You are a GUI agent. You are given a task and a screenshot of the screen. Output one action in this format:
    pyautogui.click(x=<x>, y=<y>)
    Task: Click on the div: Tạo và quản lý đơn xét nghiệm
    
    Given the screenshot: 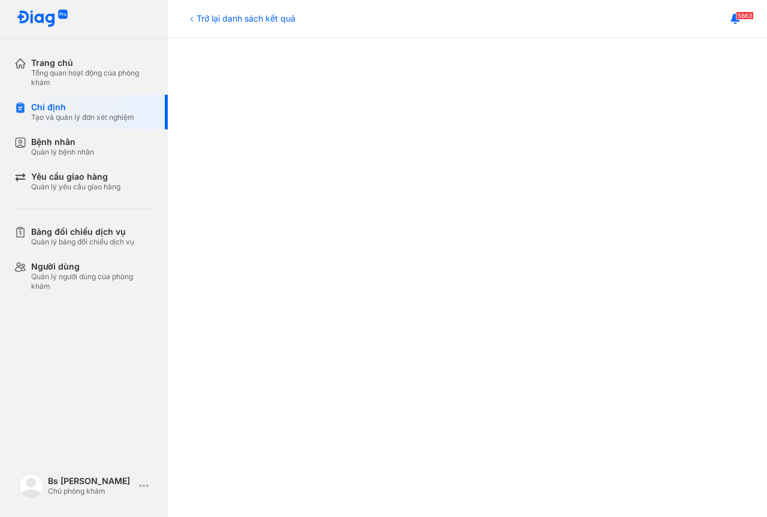 What is the action you would take?
    pyautogui.click(x=83, y=117)
    